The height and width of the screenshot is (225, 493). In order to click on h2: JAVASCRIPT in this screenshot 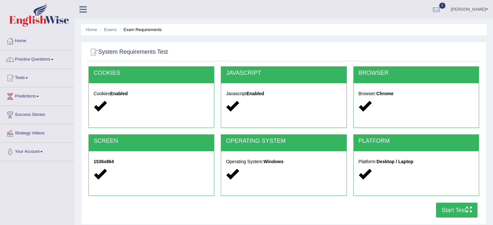, I will do `click(284, 73)`.